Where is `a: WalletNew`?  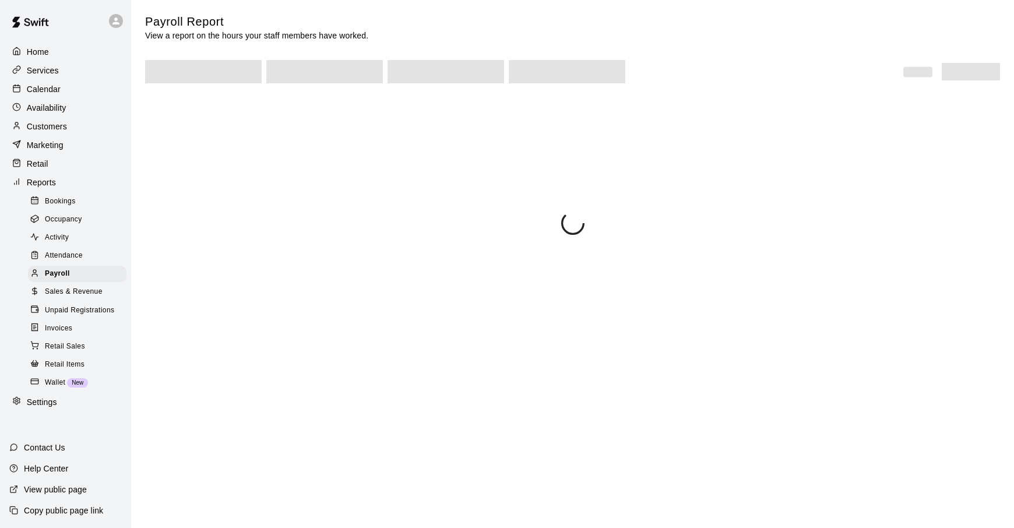 a: WalletNew is located at coordinates (79, 382).